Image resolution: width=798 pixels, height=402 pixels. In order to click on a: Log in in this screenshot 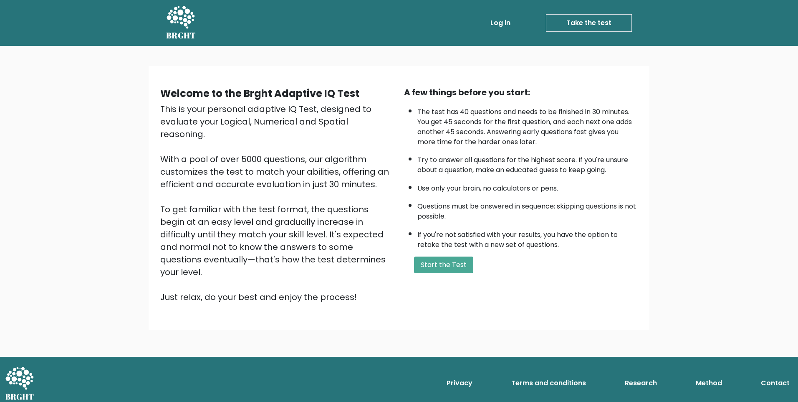, I will do `click(501, 23)`.